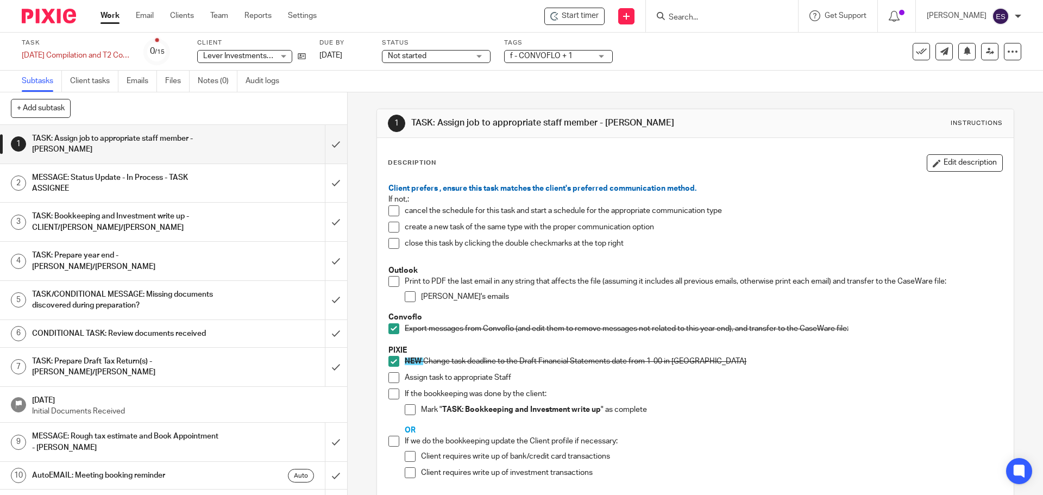 Image resolution: width=1043 pixels, height=495 pixels. Describe the element at coordinates (18, 333) in the screenshot. I see `div: 6` at that location.